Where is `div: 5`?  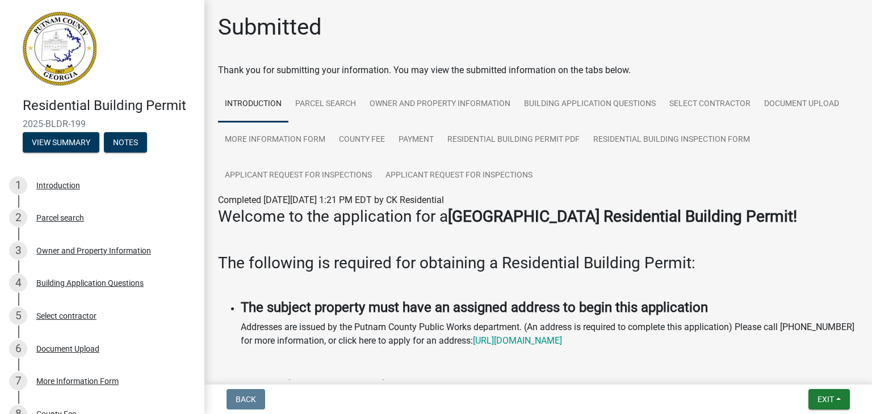
div: 5 is located at coordinates (18, 316).